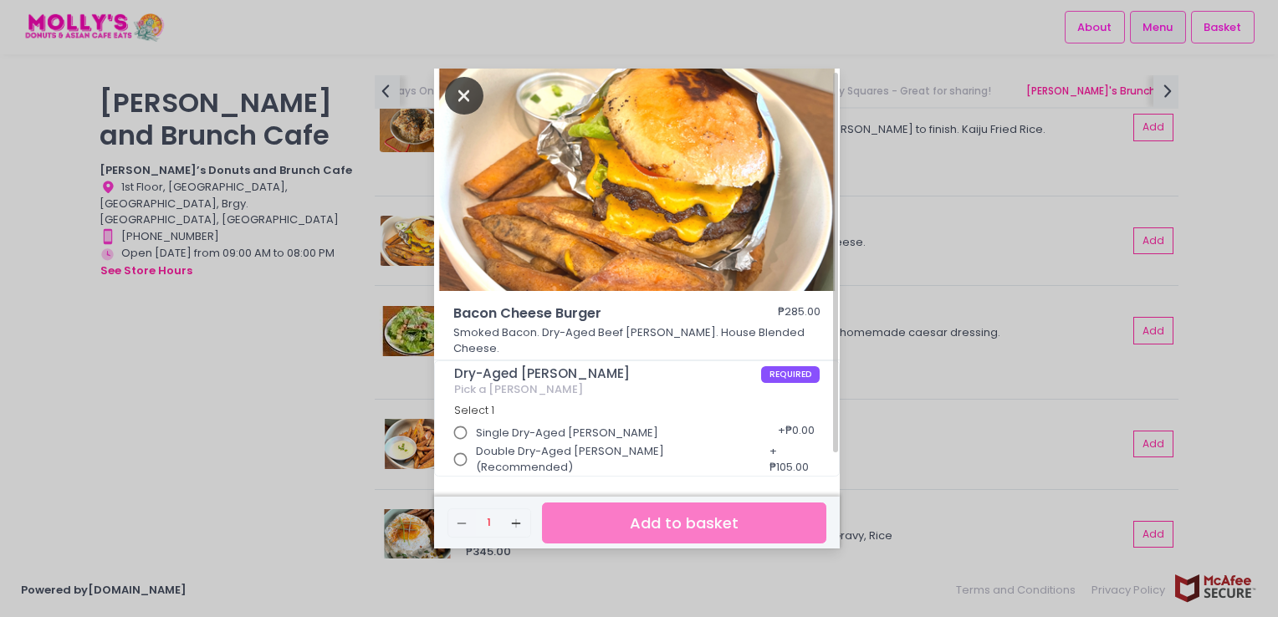 This screenshot has height=617, width=1278. I want to click on div: + ₱0.00, so click(795, 433).